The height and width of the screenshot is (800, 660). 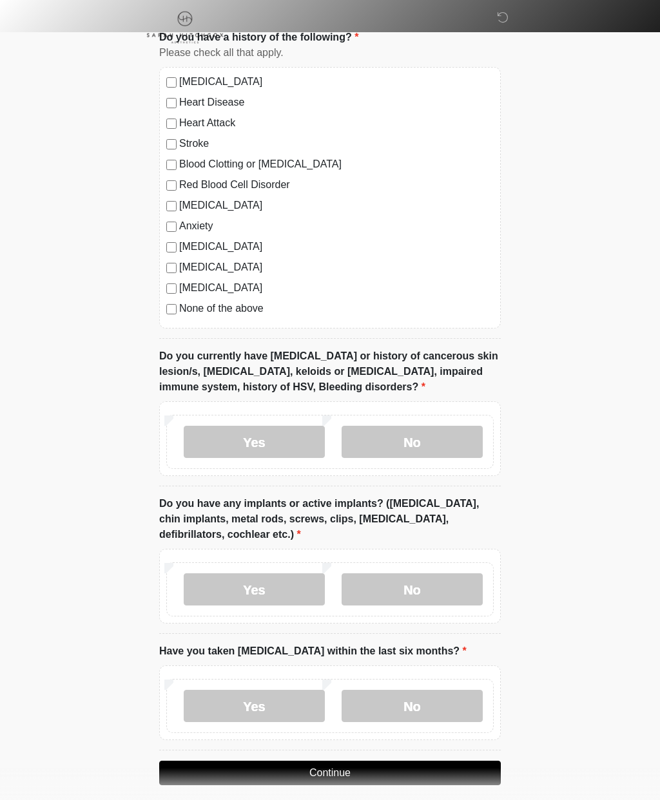 What do you see at coordinates (171, 124) in the screenshot?
I see `input: Heart Attack` at bounding box center [171, 124].